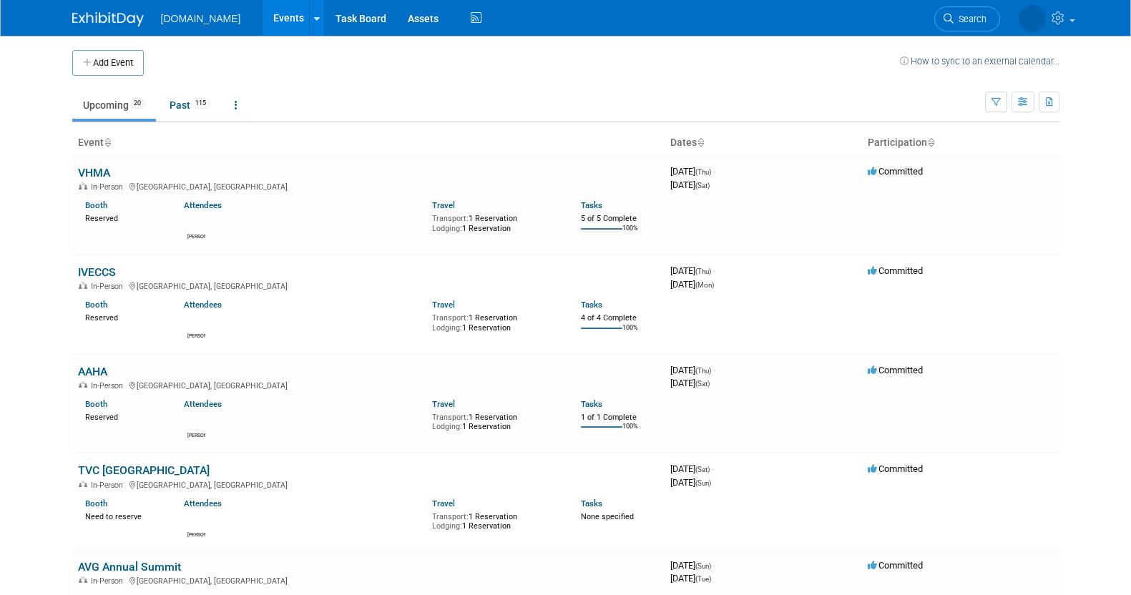 This screenshot has height=595, width=1131. What do you see at coordinates (763, 143) in the screenshot?
I see `th: Dates` at bounding box center [763, 143].